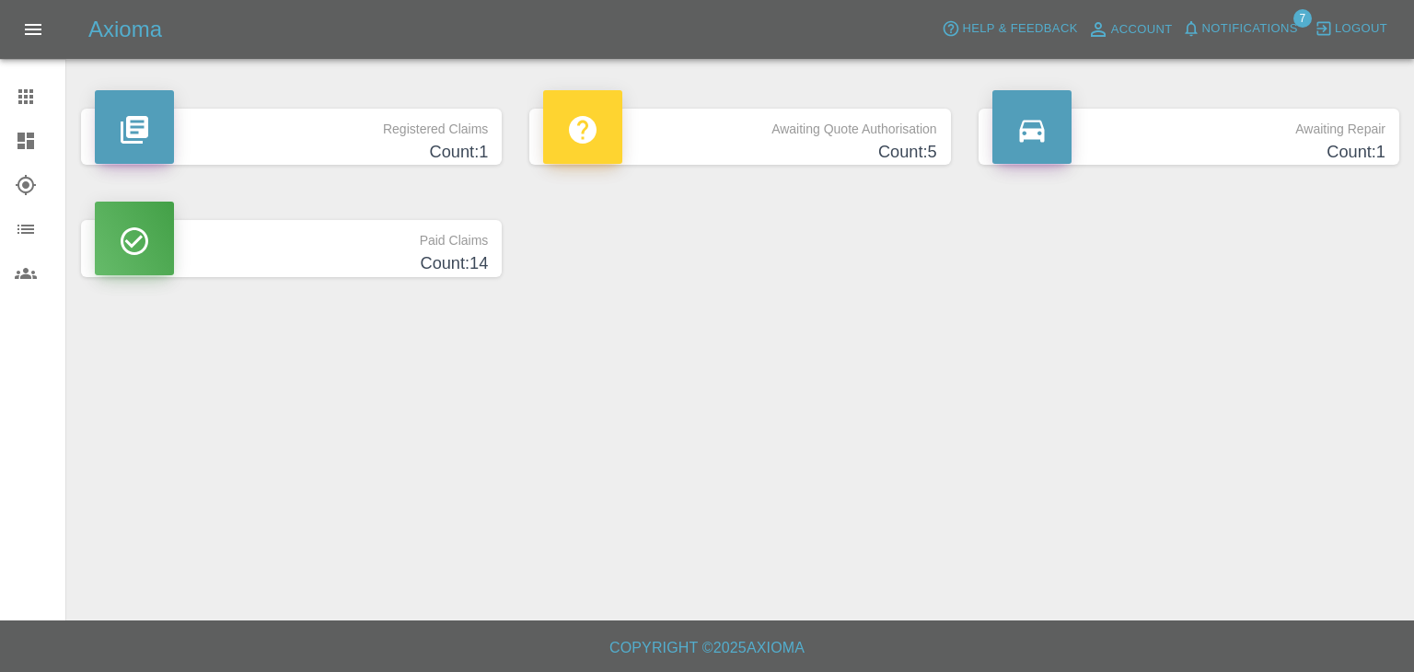 The height and width of the screenshot is (672, 1414). Describe the element at coordinates (291, 136) in the screenshot. I see `a: Registered ClaimsCount:1` at that location.